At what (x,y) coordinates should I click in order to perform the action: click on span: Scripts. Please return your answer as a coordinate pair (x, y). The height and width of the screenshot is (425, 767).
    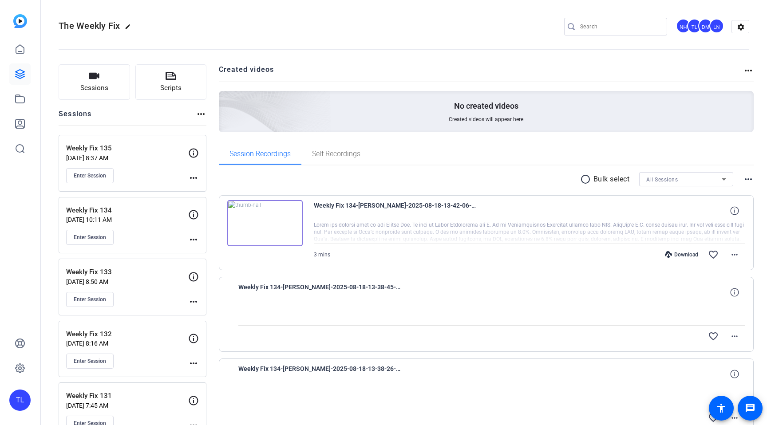
    Looking at the image, I should click on (171, 88).